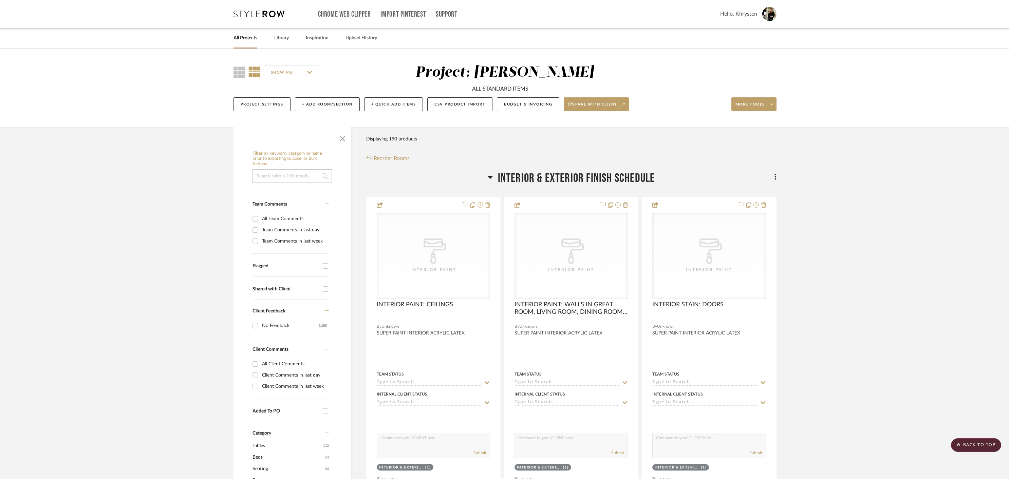  What do you see at coordinates (281, 38) in the screenshot?
I see `a: Library` at bounding box center [281, 38].